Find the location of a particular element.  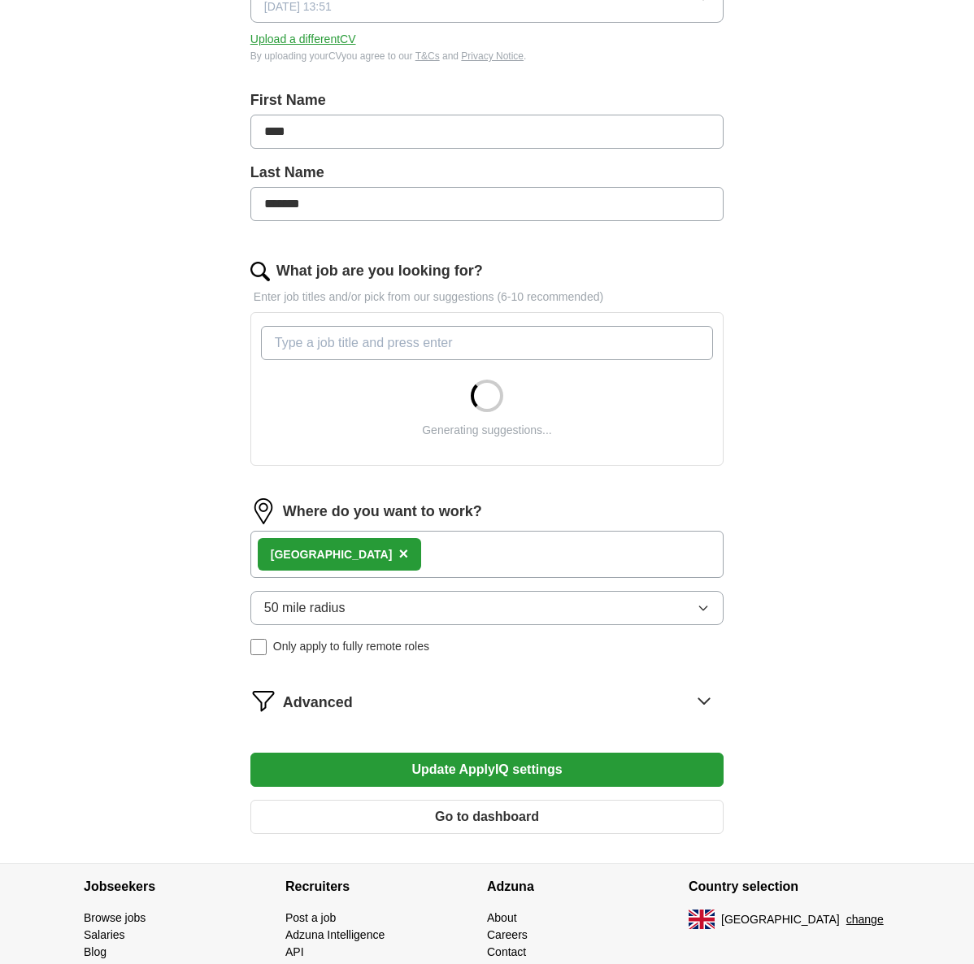

a: Browse jobs is located at coordinates (115, 918).